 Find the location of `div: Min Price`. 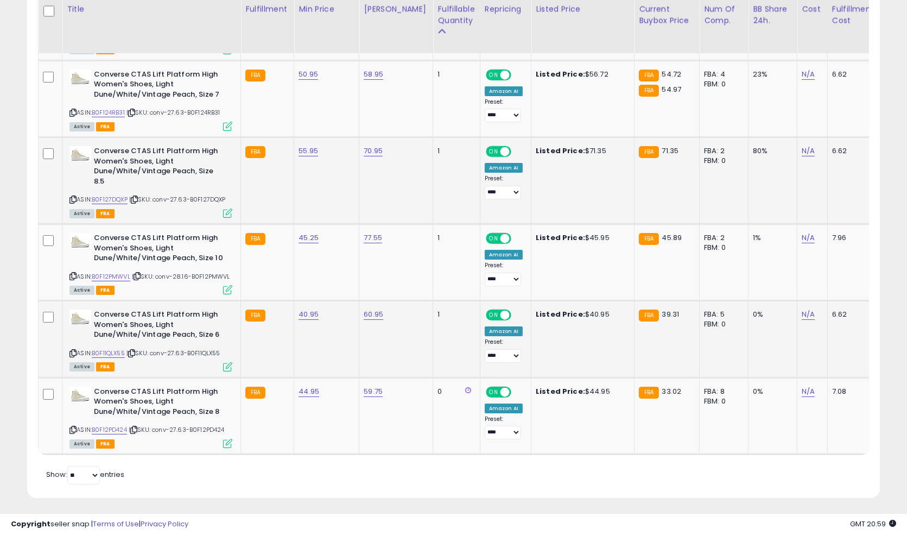

div: Min Price is located at coordinates (326, 9).